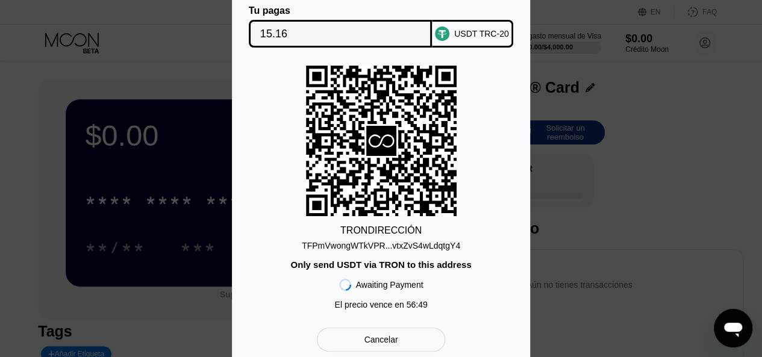  What do you see at coordinates (381, 231) in the screenshot?
I see `div: TRON DIRECCIÓN` at bounding box center [381, 231].